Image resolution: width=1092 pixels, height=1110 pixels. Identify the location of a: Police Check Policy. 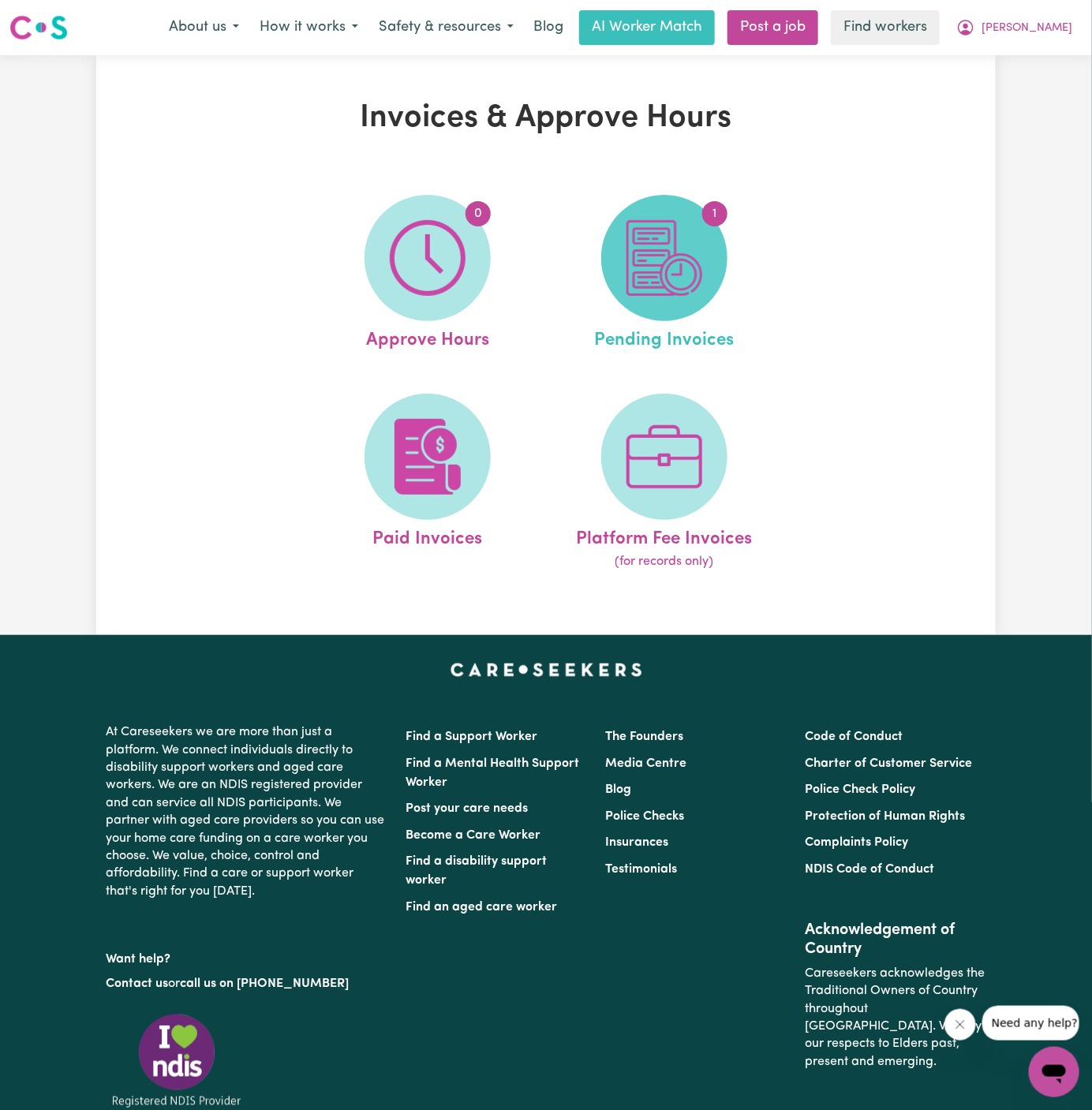
(861, 789).